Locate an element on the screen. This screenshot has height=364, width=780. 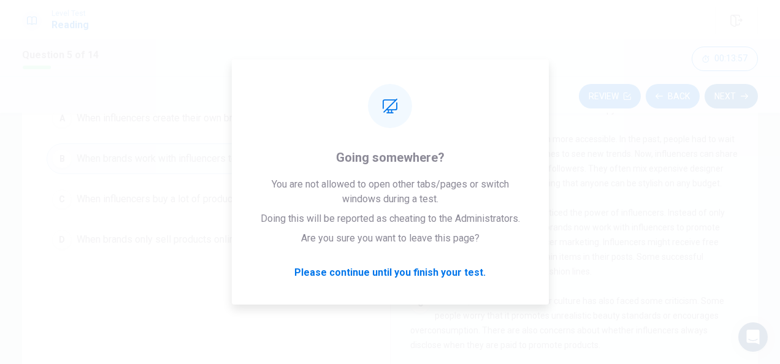
span: When influencers buy a lot of products is located at coordinates (159, 199).